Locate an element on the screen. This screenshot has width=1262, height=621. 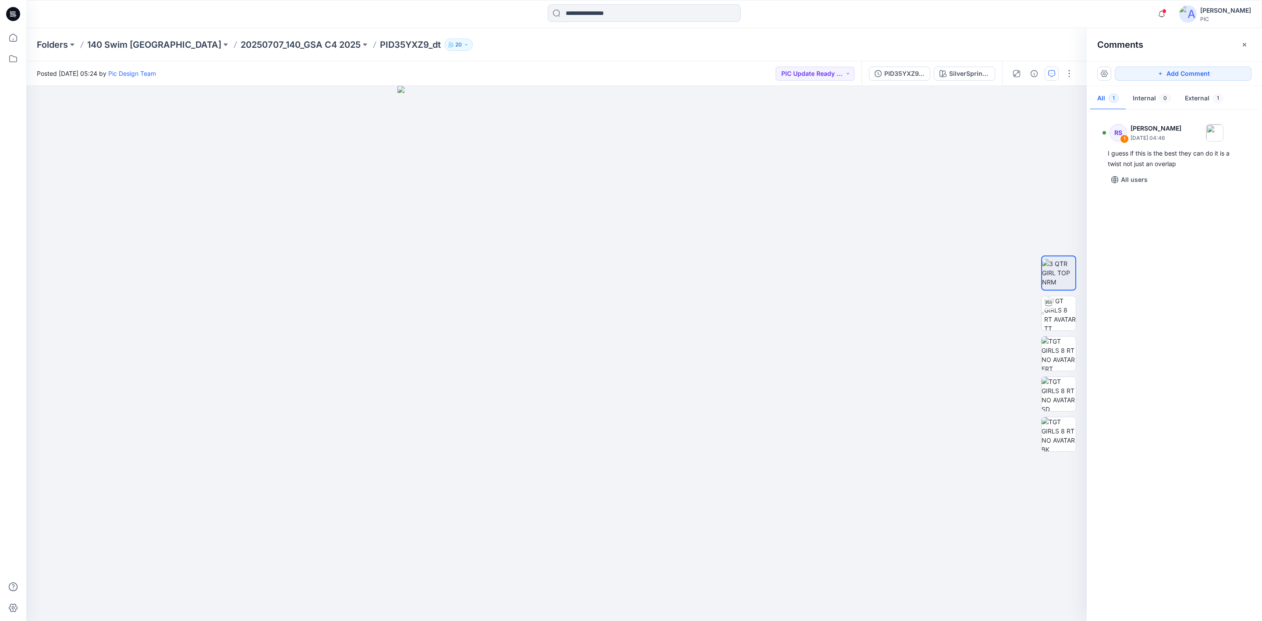
p: 20 is located at coordinates (458, 45).